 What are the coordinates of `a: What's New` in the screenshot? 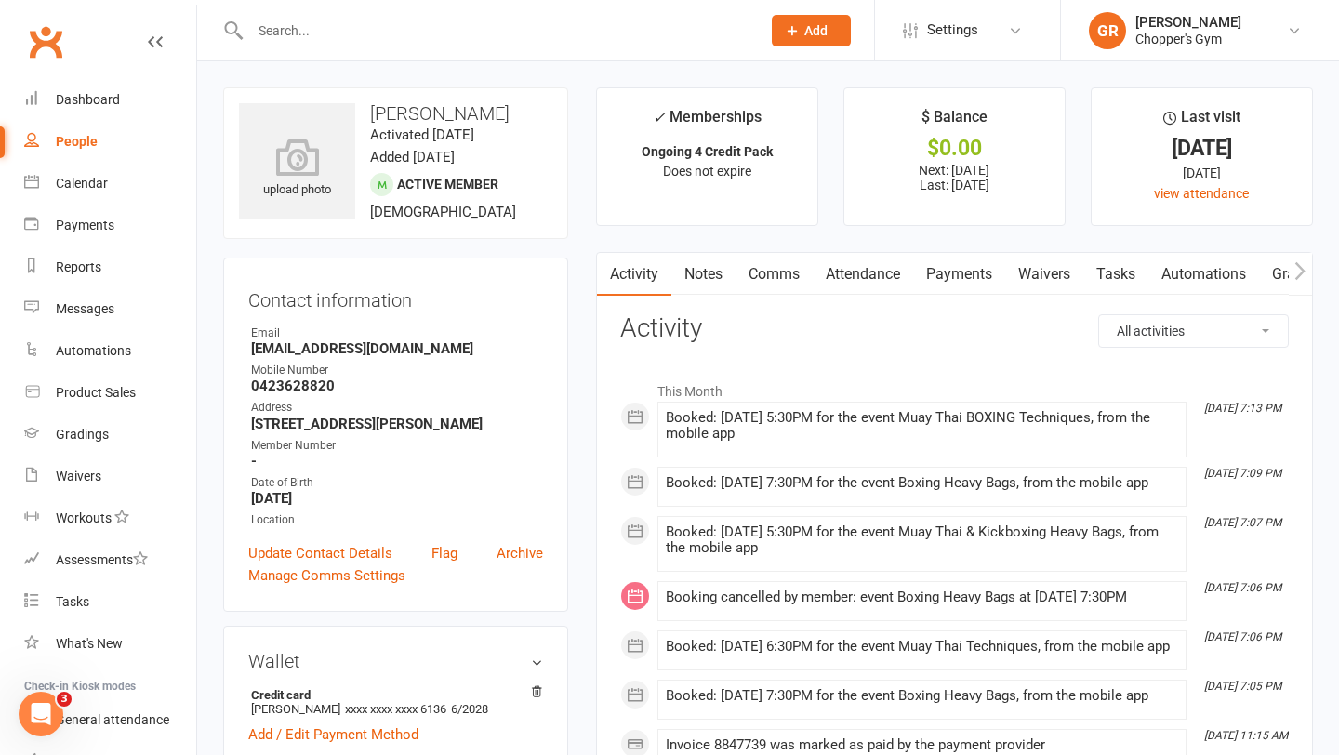 It's located at (110, 643).